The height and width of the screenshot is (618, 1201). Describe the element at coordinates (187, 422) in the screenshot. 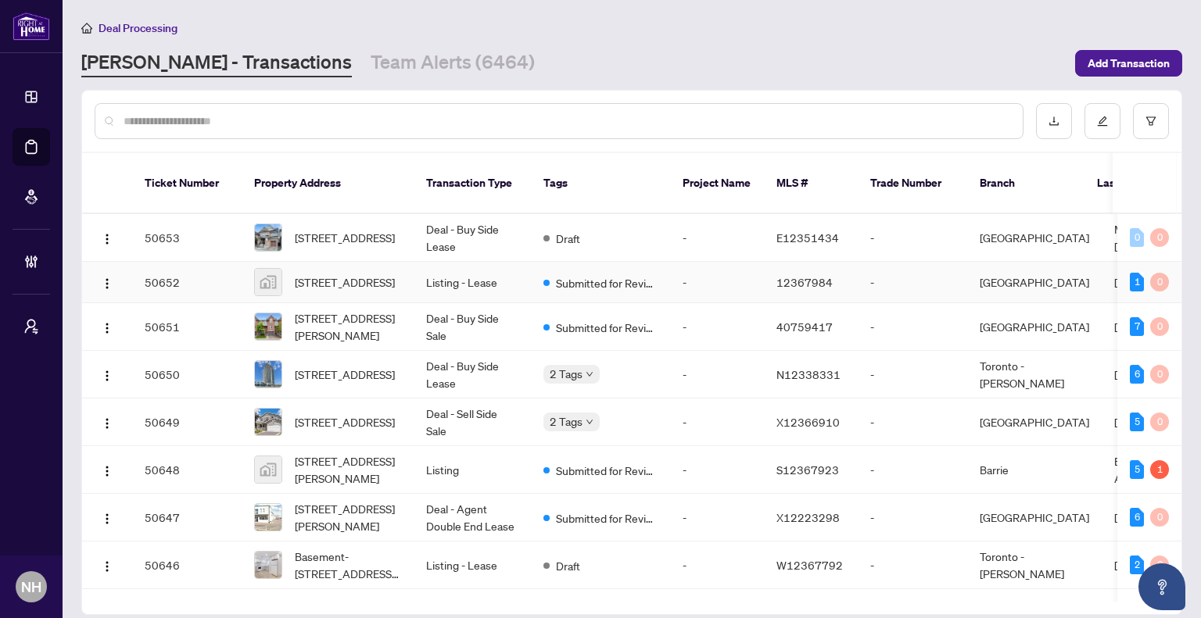

I see `td: 50649` at that location.